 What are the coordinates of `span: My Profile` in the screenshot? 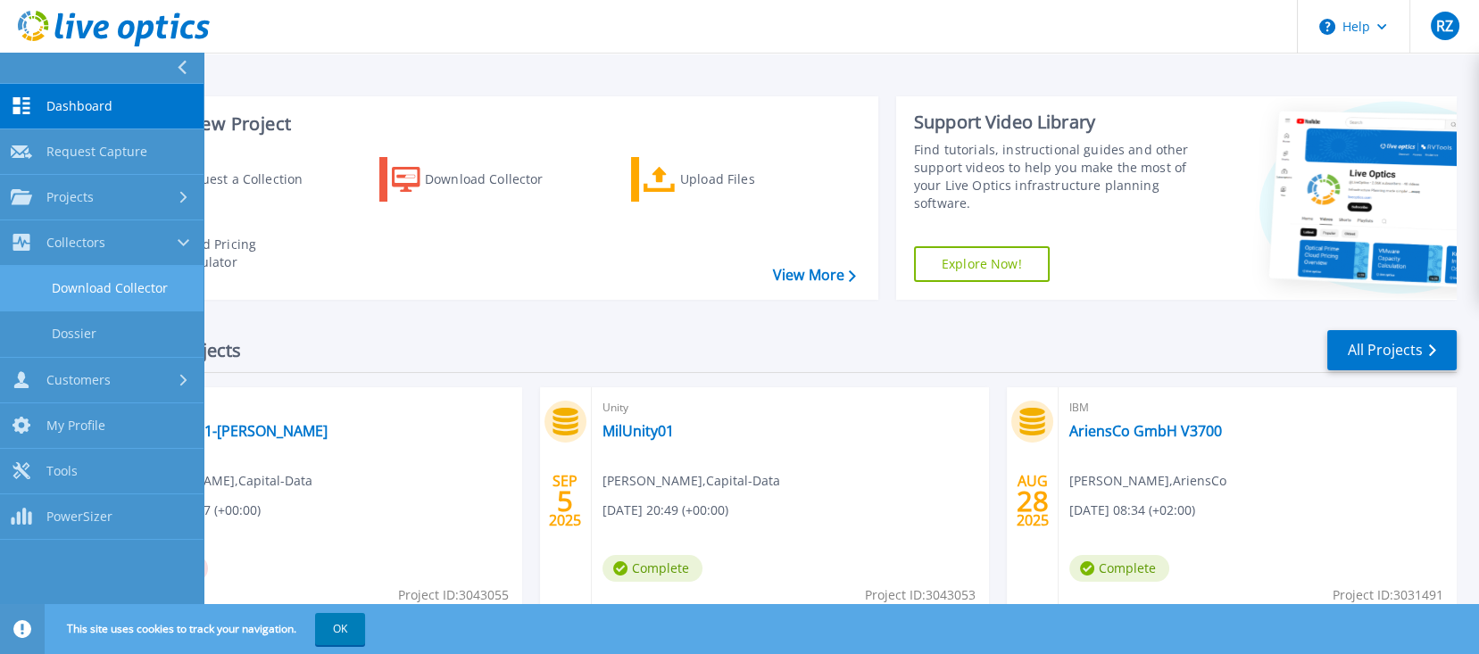 It's located at (76, 426).